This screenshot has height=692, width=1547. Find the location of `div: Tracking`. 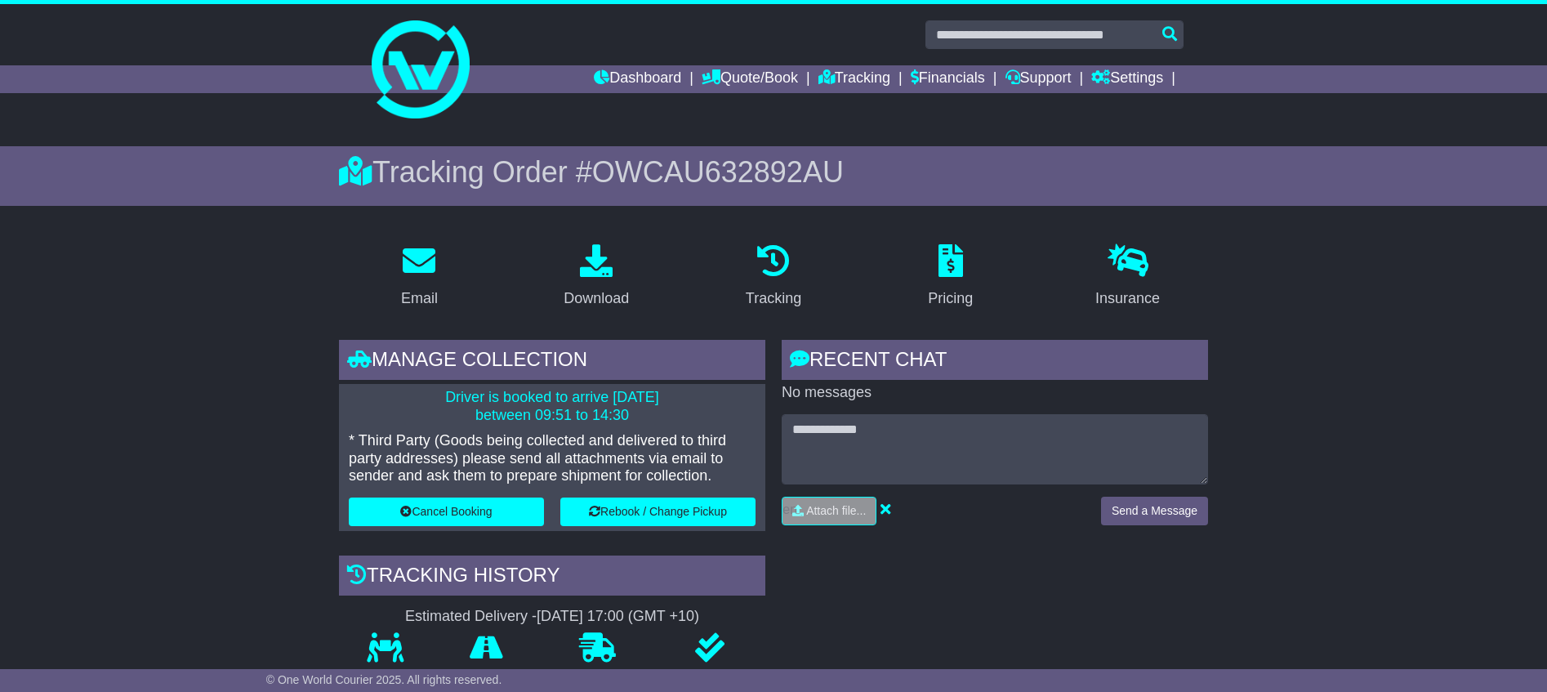

div: Tracking is located at coordinates (774, 298).